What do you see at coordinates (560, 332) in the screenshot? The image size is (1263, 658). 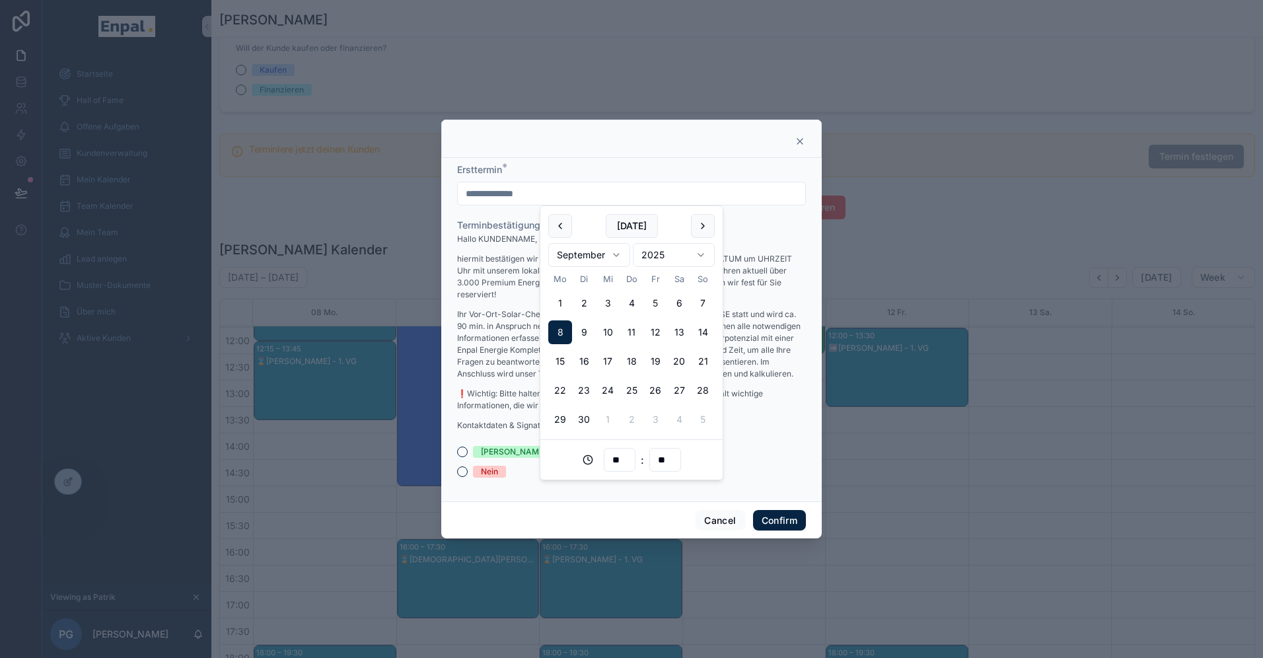 I see `button: Montag, 8. September 2025, selected` at bounding box center [560, 332].